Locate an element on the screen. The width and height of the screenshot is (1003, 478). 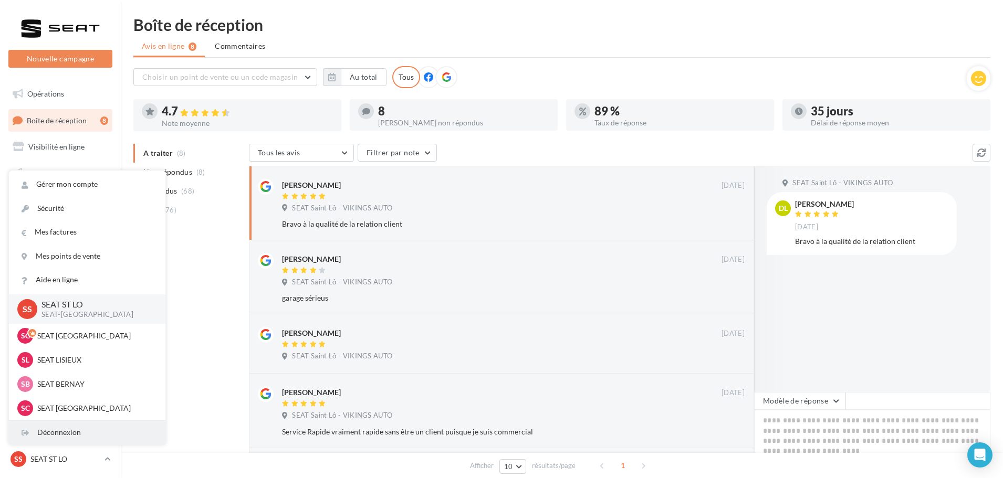
button: Modèle de réponse is located at coordinates (800, 401).